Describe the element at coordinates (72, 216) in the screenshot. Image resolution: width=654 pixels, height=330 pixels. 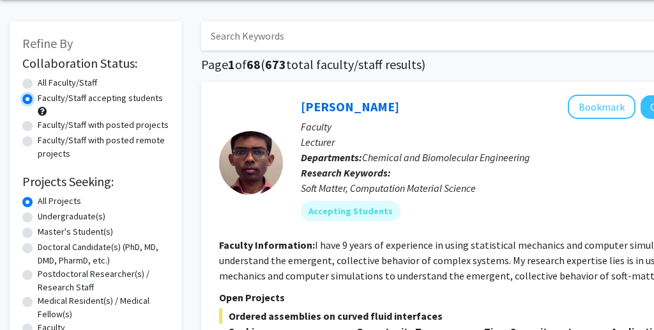
I see `label: Undergraduate(s)` at that location.